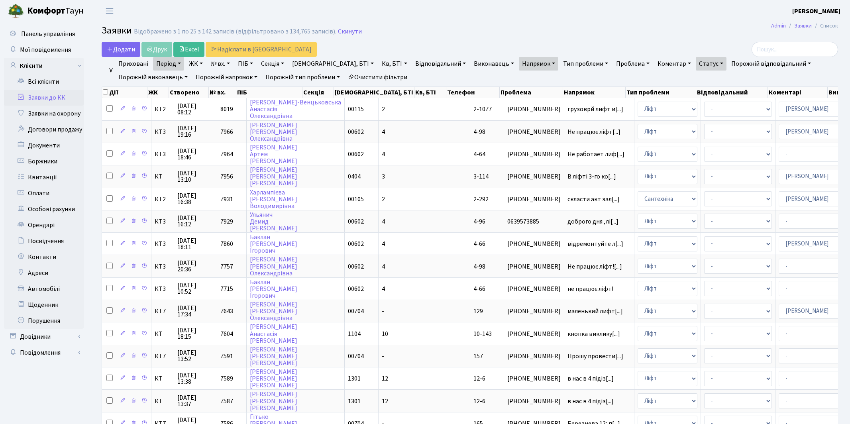 The height and width of the screenshot is (424, 850). What do you see at coordinates (478, 311) in the screenshot?
I see `span: 129` at bounding box center [478, 311].